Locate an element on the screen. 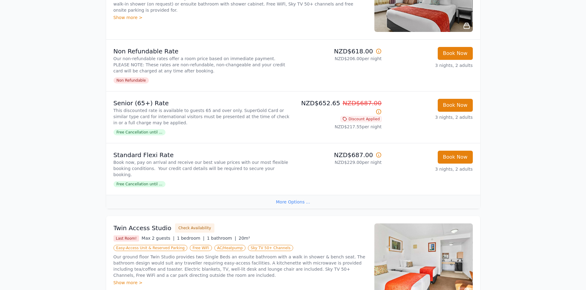 The width and height of the screenshot is (586, 290). span: Non Refundable is located at coordinates (131, 81).